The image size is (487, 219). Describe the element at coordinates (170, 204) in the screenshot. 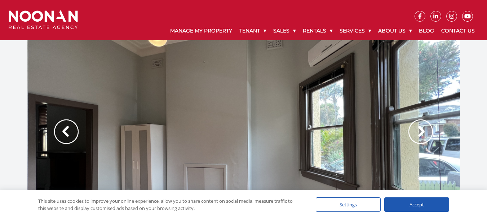

I see `div: This site uses cookies to improve your online experience, allow you to share content on social me...` at that location.